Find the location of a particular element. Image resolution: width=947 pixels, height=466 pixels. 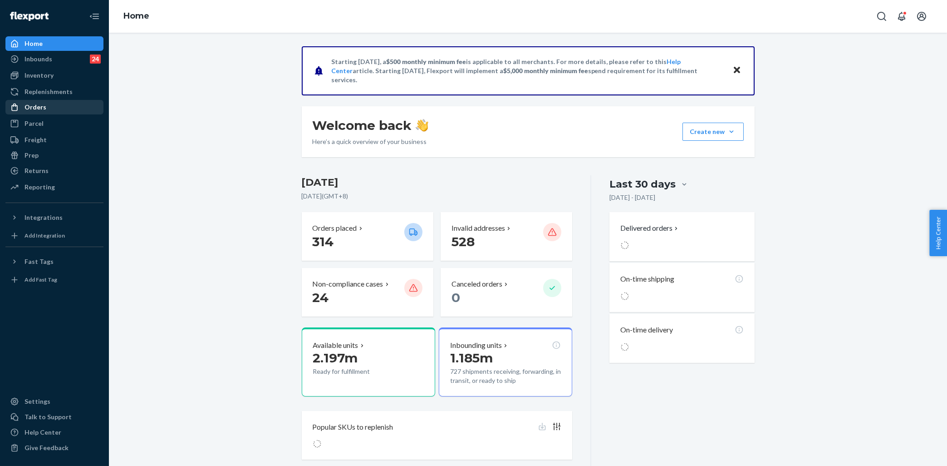

p: Orders placed is located at coordinates (335, 228).